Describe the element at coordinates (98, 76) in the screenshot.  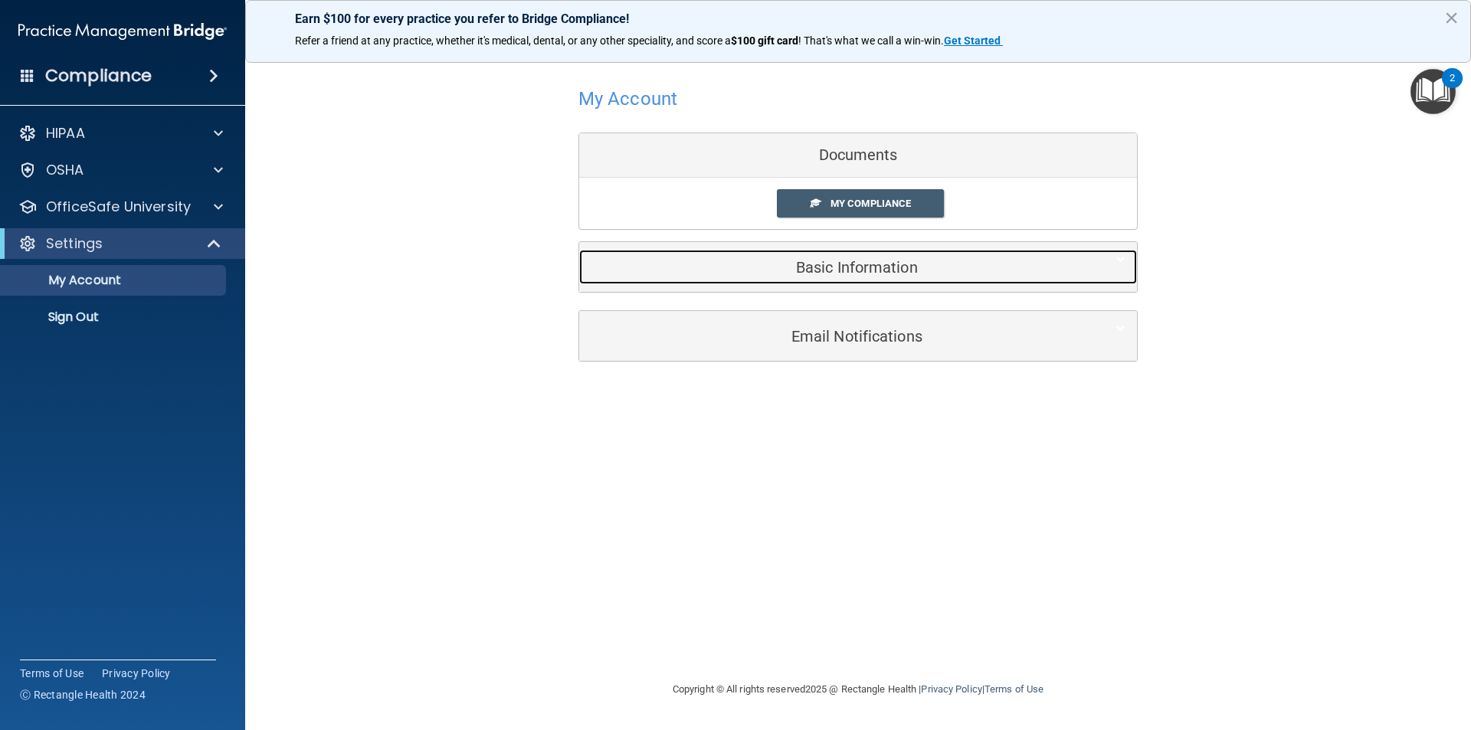
I see `h4: Compliance` at that location.